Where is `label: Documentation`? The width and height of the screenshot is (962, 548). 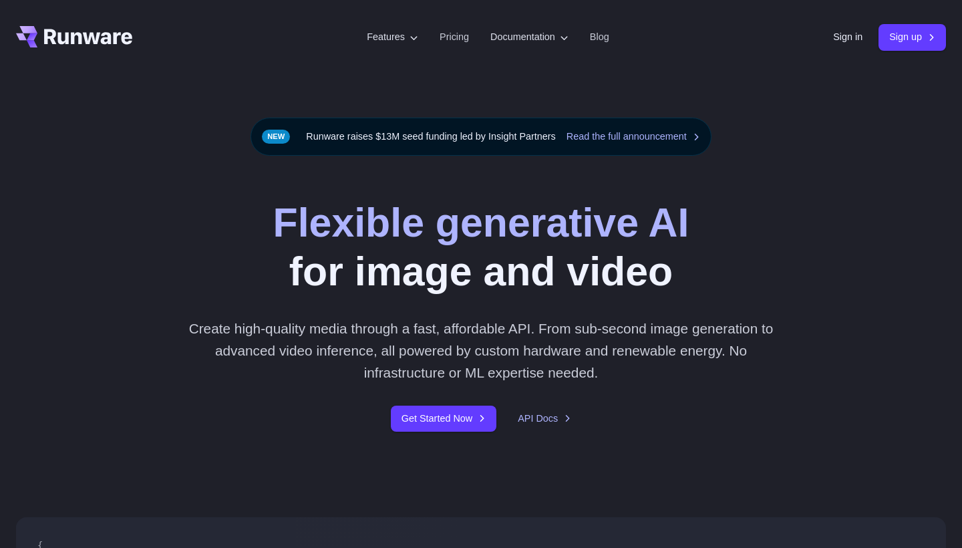
label: Documentation is located at coordinates (529, 37).